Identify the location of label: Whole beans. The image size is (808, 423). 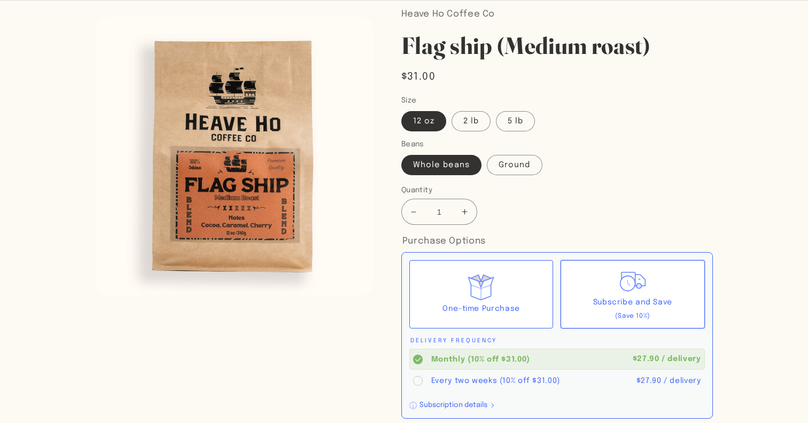
(441, 165).